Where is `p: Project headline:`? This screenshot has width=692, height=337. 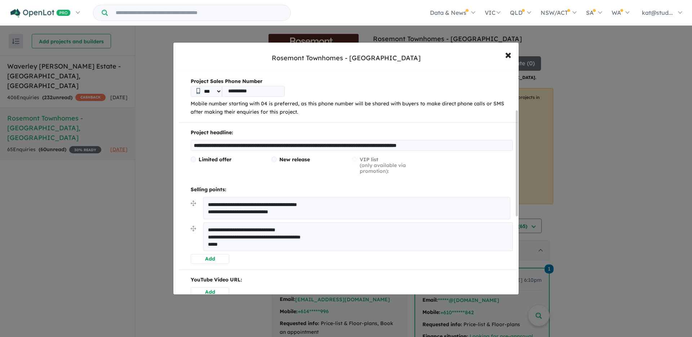 p: Project headline: is located at coordinates (352, 133).